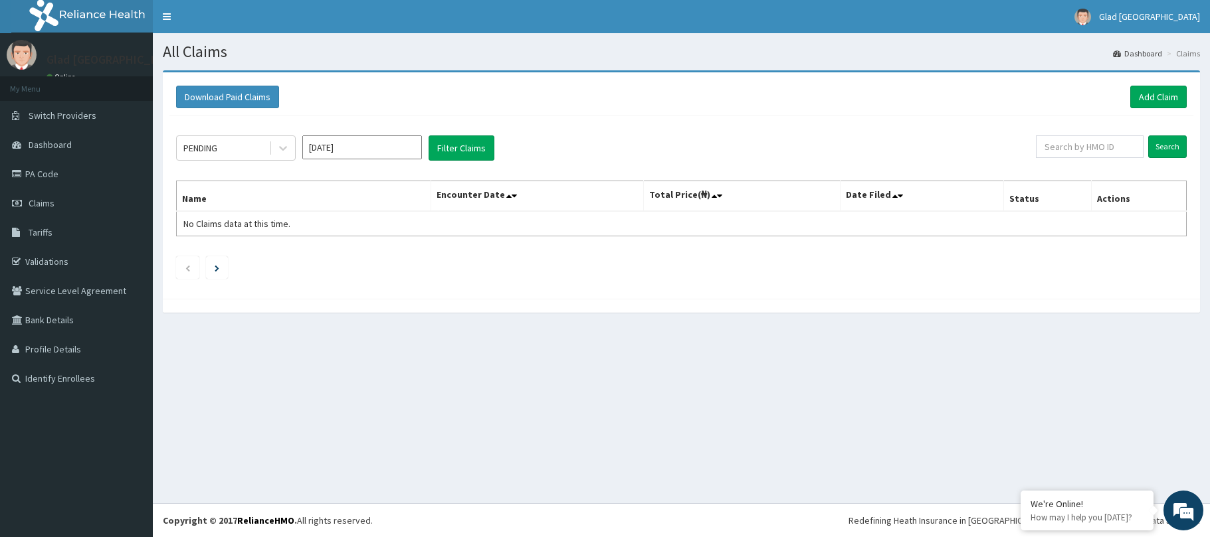 The image size is (1210, 537). Describe the element at coordinates (236, 224) in the screenshot. I see `span: No Claims data at this time.` at that location.